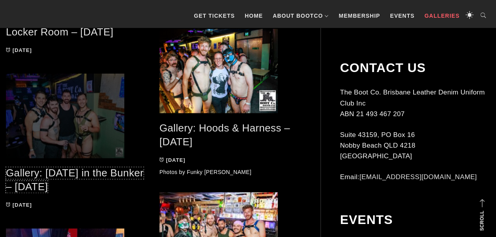  I want to click on h2: Events, so click(415, 220).